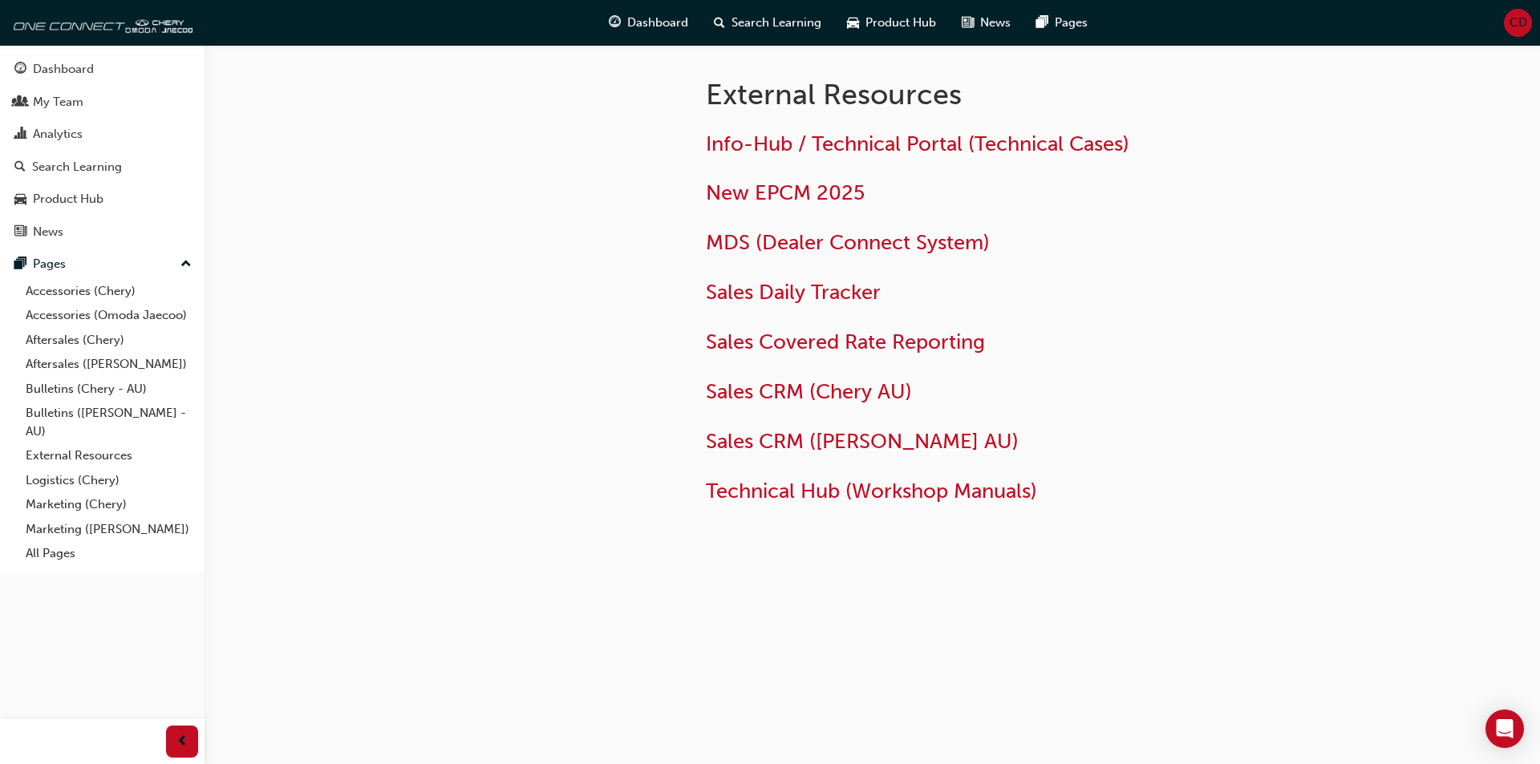  Describe the element at coordinates (58, 134) in the screenshot. I see `div: Analytics` at that location.